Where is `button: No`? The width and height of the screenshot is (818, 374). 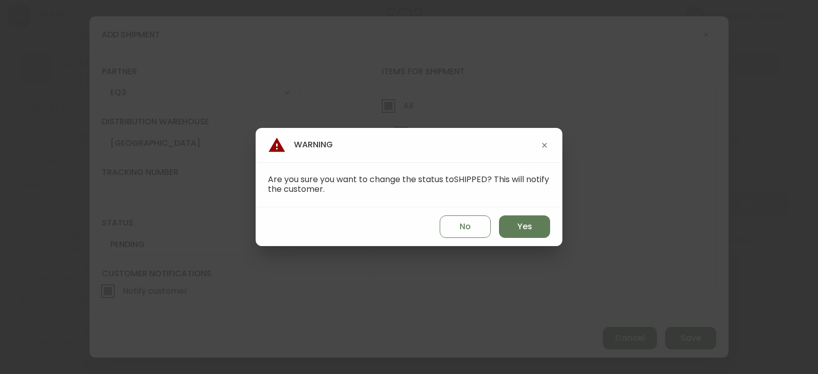 button: No is located at coordinates (465, 227).